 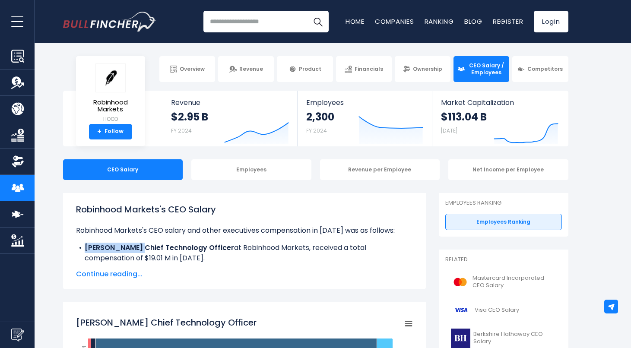 What do you see at coordinates (551, 22) in the screenshot?
I see `a: Login` at bounding box center [551, 22].